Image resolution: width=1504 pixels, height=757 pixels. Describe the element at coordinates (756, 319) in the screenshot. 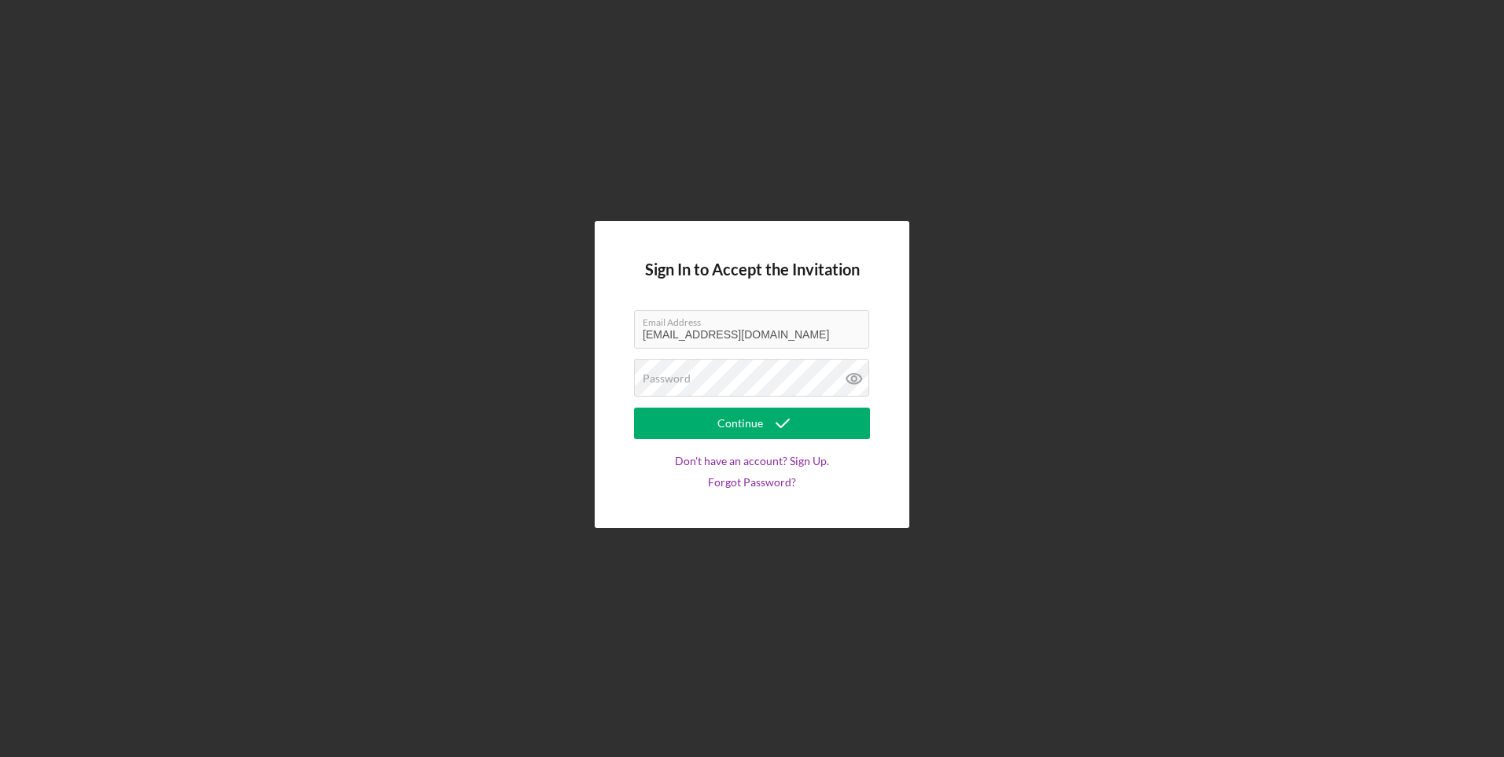

I see `label: Email Address` at that location.